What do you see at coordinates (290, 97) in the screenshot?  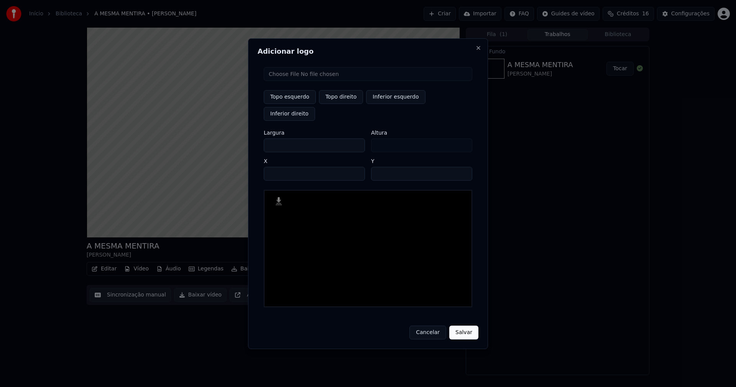 I see `button: Topo esquerdo` at bounding box center [290, 97].